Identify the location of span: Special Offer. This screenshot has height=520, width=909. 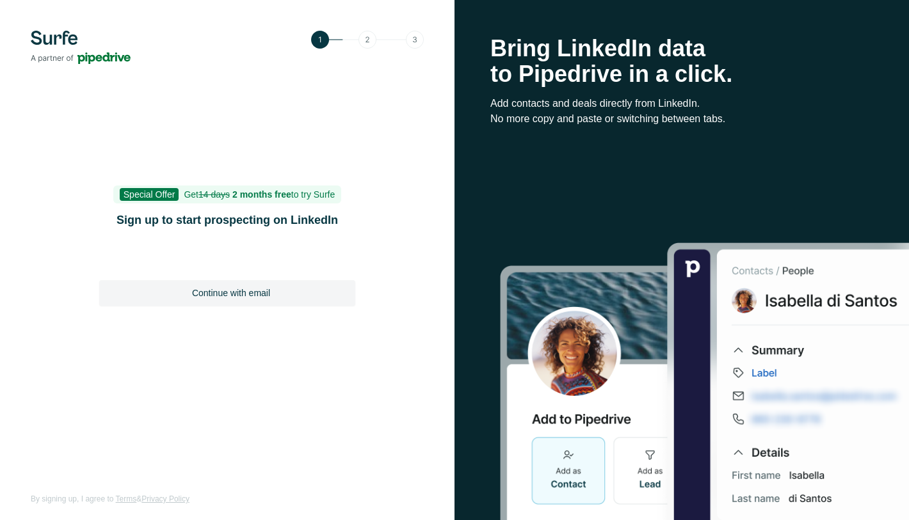
(149, 195).